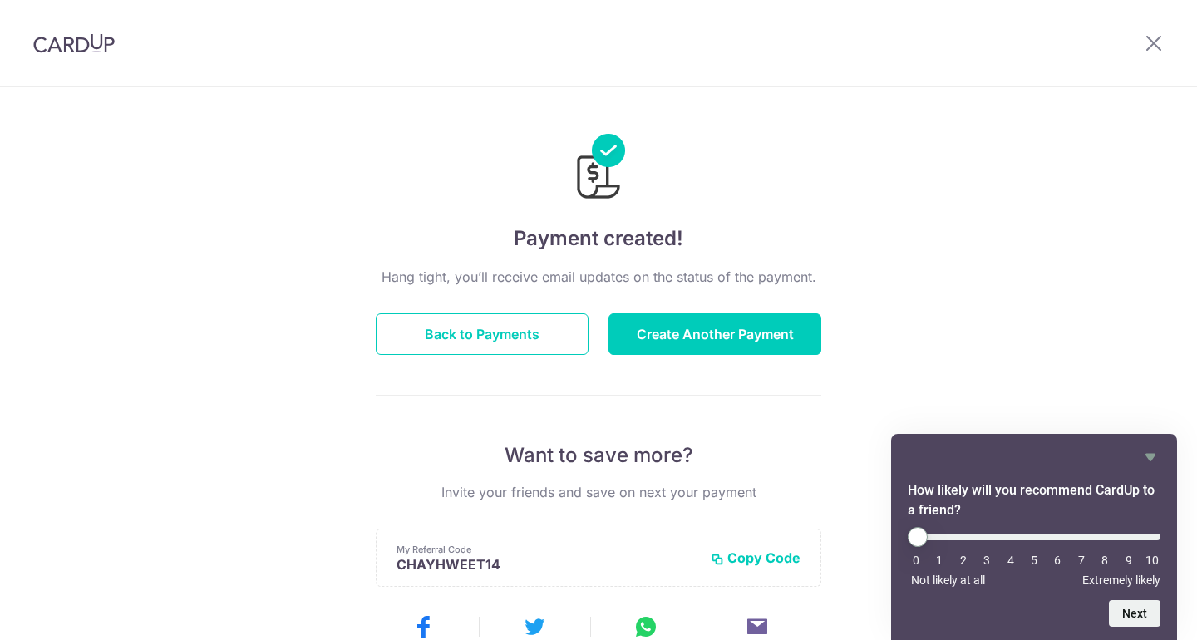 The image size is (1197, 640). What do you see at coordinates (1034, 500) in the screenshot?
I see `h2: How likely will you recommend CardUp to a friend? Select an option from 0 to 10, with 0 being Not...` at bounding box center [1034, 500].